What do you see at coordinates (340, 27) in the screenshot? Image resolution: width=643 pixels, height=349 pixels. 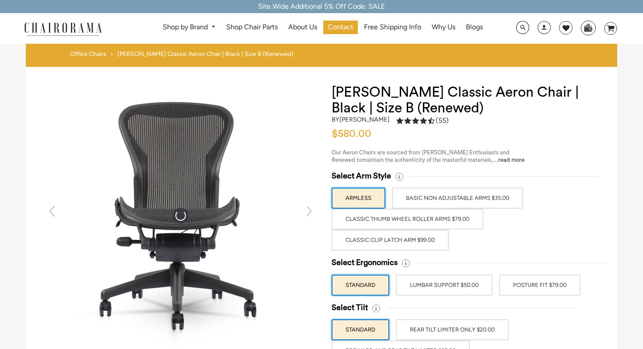 I see `span: Contact` at bounding box center [340, 27].